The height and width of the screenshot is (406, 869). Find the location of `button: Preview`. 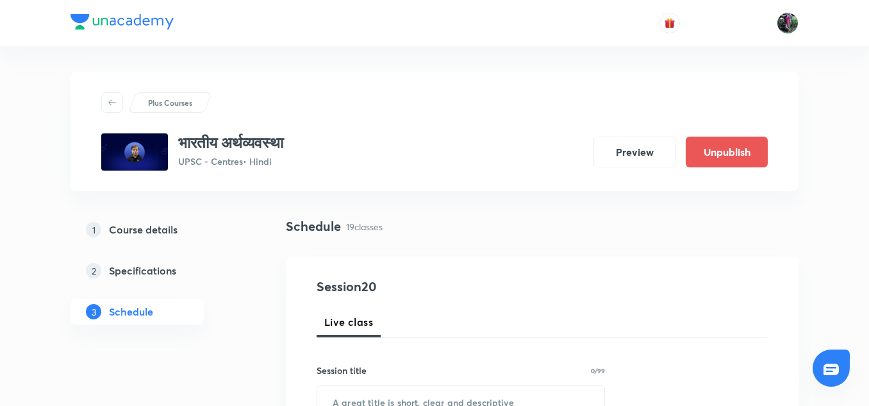

button: Preview is located at coordinates (635, 152).